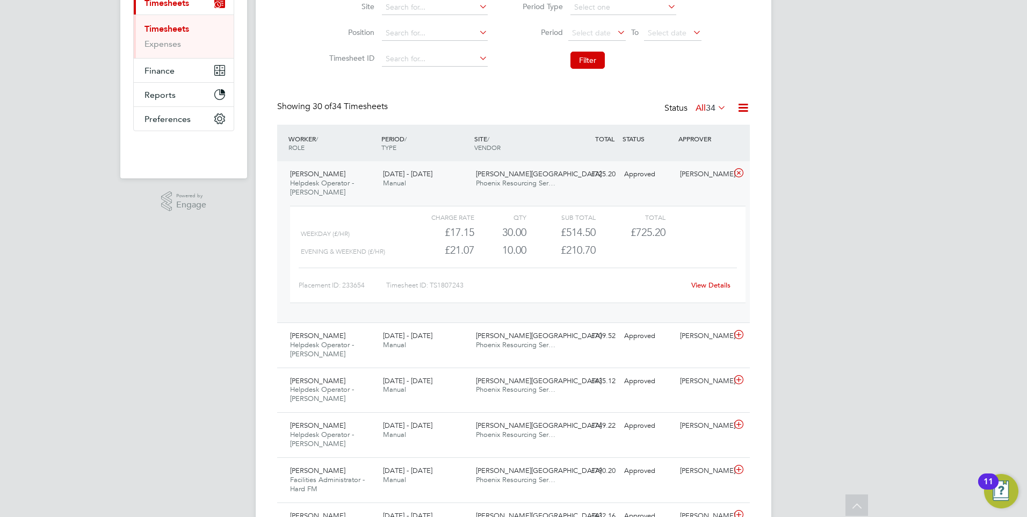 The height and width of the screenshot is (517, 1027). I want to click on button: Preferences, so click(184, 119).